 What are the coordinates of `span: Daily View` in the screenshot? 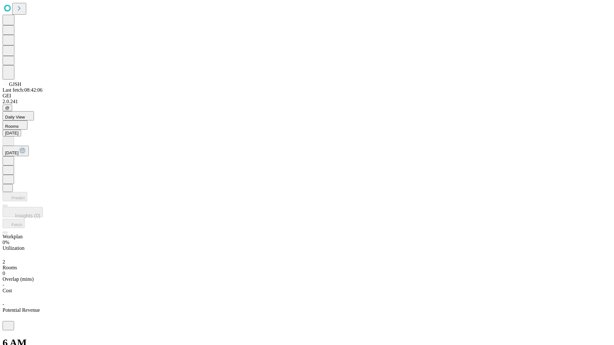 It's located at (15, 117).